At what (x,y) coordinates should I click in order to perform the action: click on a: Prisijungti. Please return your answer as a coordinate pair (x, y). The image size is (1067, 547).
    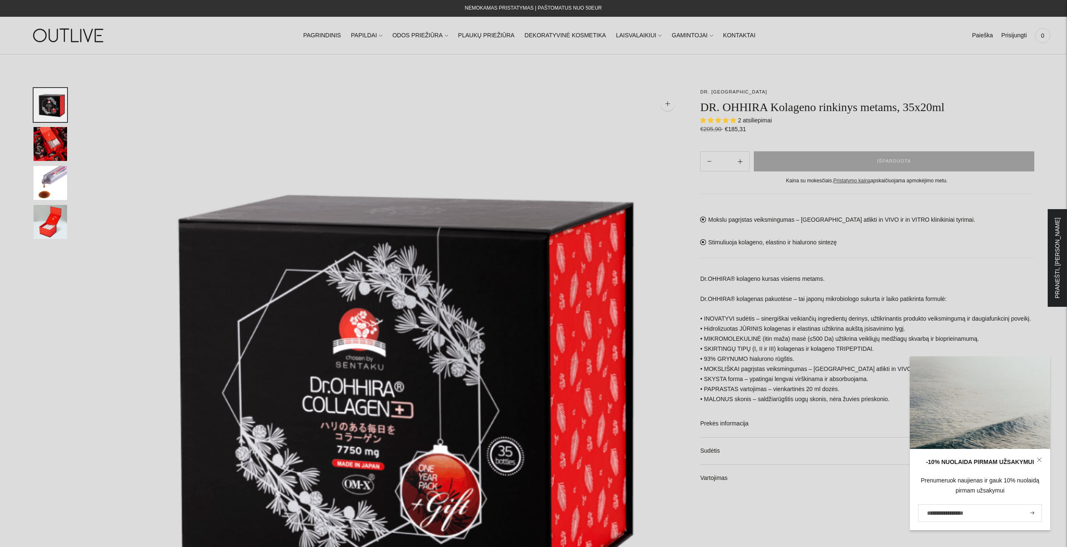
    Looking at the image, I should click on (1014, 36).